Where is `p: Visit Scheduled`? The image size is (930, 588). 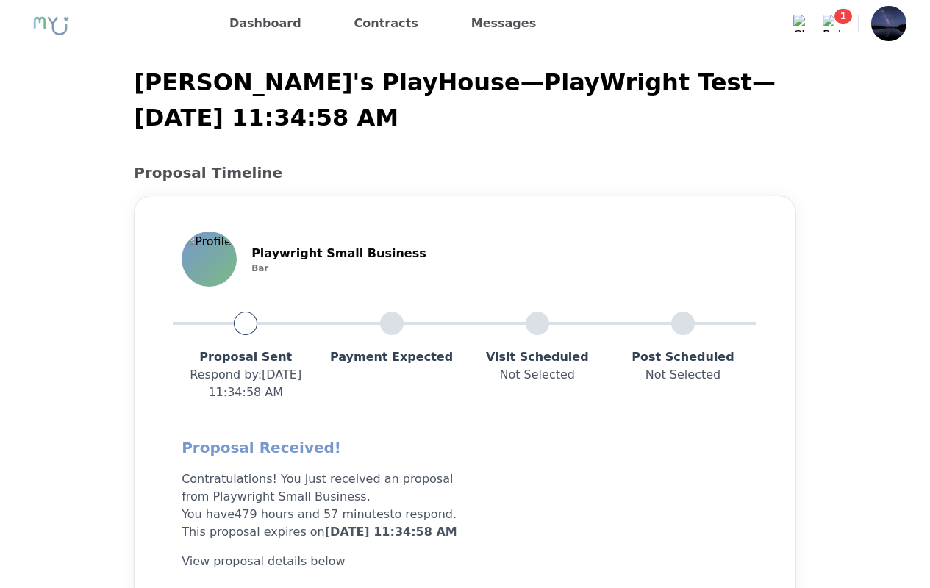
p: Visit Scheduled is located at coordinates (538, 357).